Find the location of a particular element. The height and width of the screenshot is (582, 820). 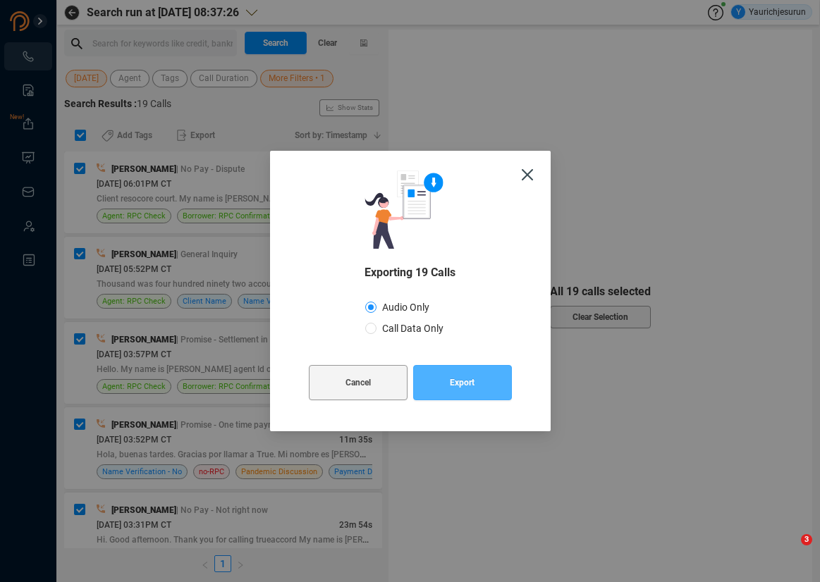

span: Call Data Only is located at coordinates (412, 328).